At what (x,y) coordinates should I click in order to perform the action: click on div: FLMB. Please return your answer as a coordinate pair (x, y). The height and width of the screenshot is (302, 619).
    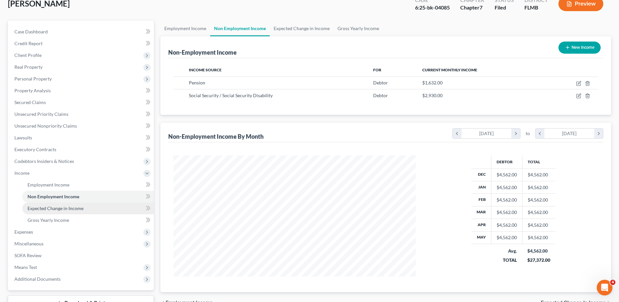
    Looking at the image, I should click on (536, 8).